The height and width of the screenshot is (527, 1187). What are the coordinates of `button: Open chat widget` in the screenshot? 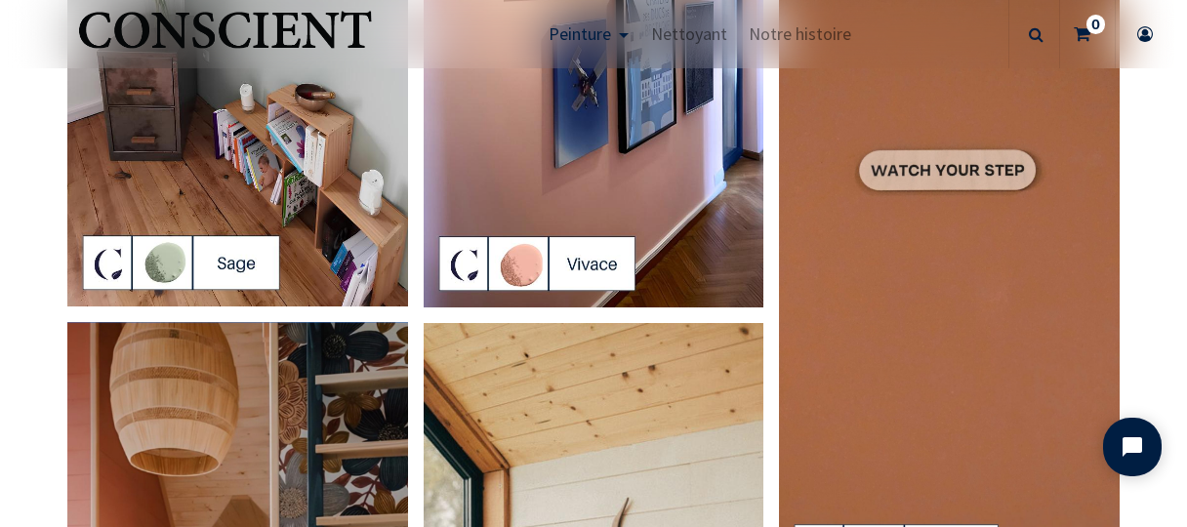 It's located at (46, 46).